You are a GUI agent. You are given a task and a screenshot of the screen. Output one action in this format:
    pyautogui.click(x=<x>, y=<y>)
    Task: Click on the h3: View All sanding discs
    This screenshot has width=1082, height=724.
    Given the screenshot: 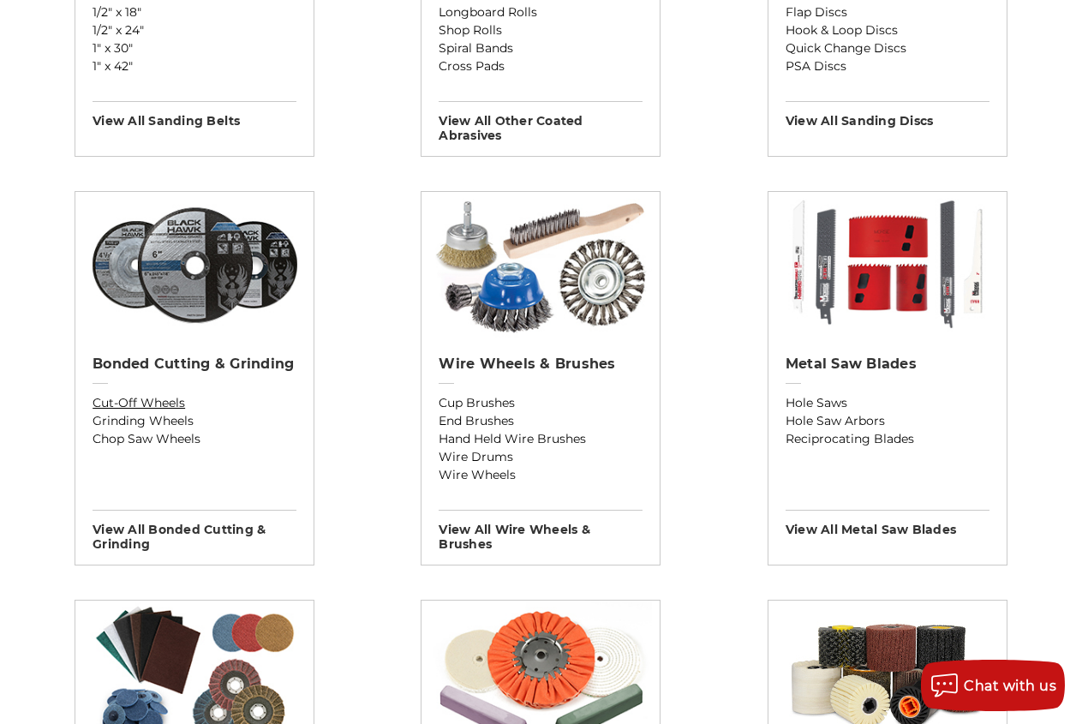 What is the action you would take?
    pyautogui.click(x=888, y=115)
    